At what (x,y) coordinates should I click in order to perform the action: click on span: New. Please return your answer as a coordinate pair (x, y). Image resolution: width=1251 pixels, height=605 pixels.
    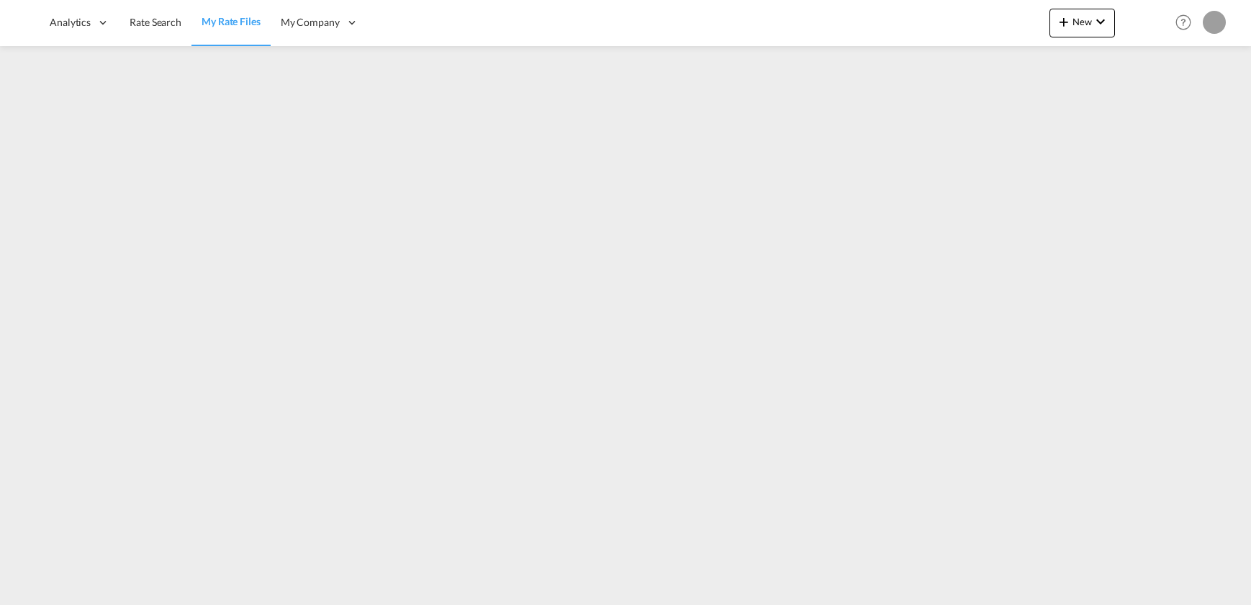
    Looking at the image, I should click on (1082, 22).